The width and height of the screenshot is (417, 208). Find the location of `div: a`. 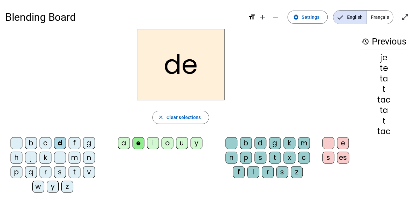

div: a is located at coordinates (124, 143).